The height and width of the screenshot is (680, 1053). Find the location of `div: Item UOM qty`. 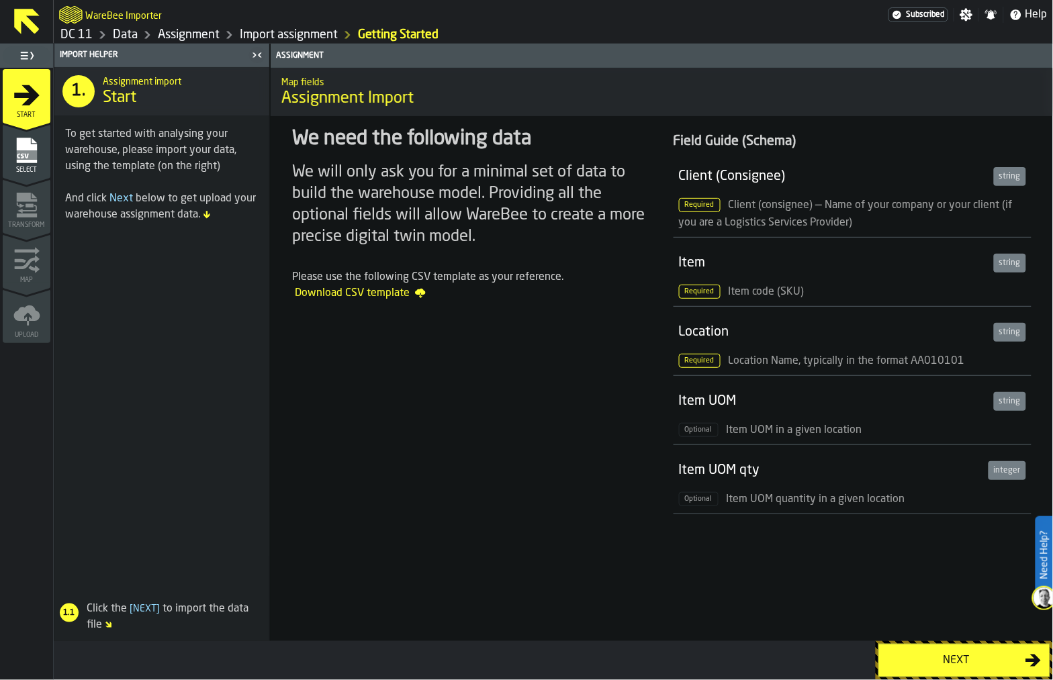

div: Item UOM qty is located at coordinates (831, 471).